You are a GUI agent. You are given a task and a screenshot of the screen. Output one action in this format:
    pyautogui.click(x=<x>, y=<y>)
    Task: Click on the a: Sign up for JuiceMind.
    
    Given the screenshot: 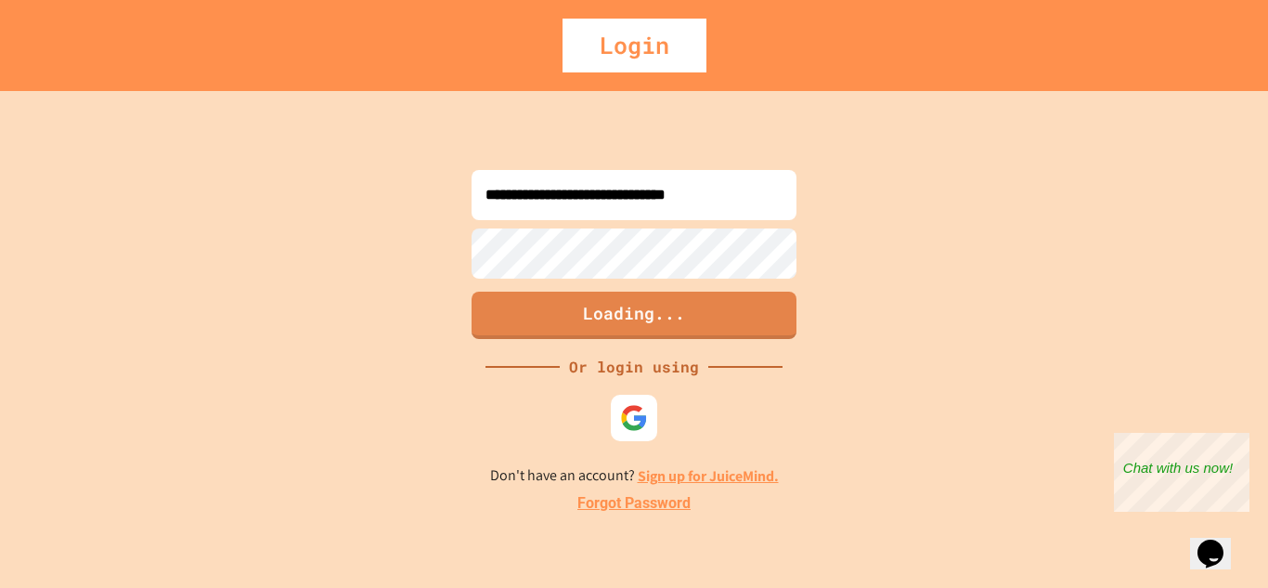 What is the action you would take?
    pyautogui.click(x=708, y=475)
    